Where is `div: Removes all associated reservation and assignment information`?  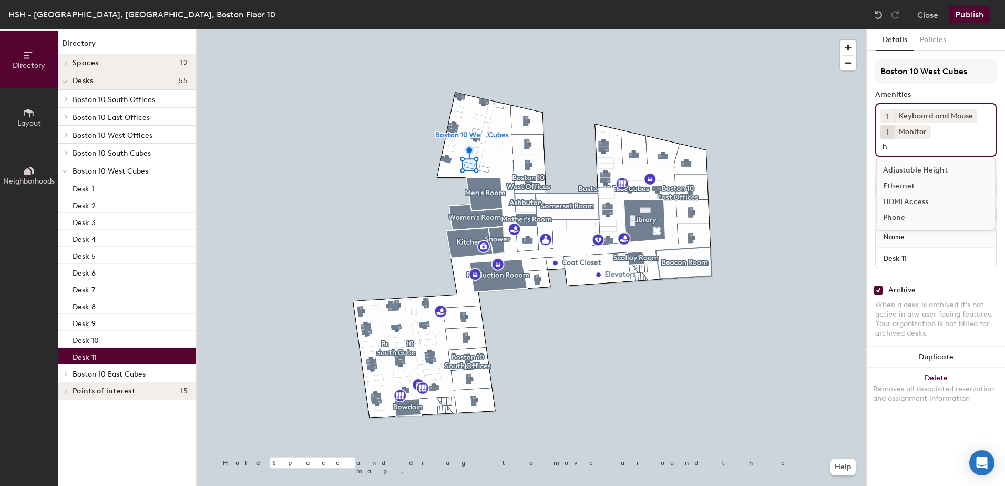
div: Removes all associated reservation and assignment information is located at coordinates (935, 394).